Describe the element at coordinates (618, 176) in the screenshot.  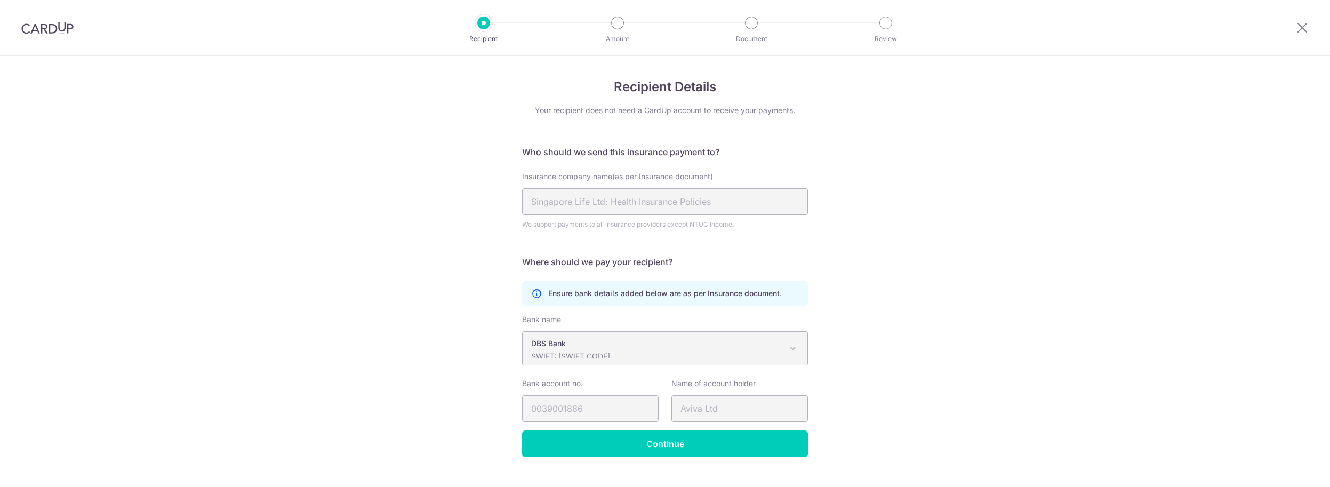
I see `span: Insurance company name(as per Insurance document)` at that location.